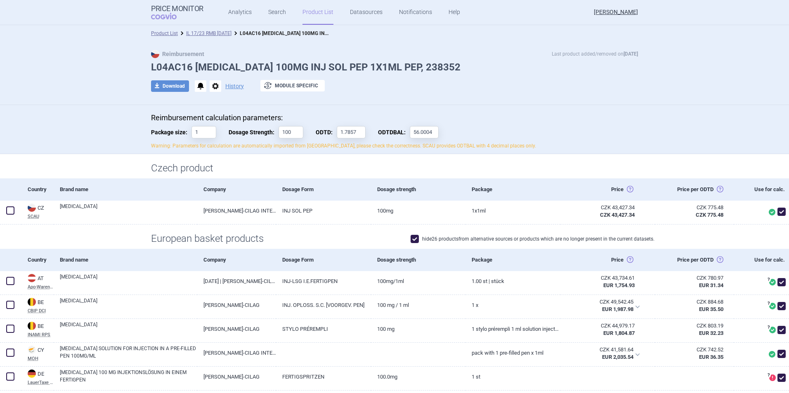 Image resolution: width=789 pixels, height=393 pixels. I want to click on div: CZK 41,581.64EUR 2,035.54, so click(602, 355).